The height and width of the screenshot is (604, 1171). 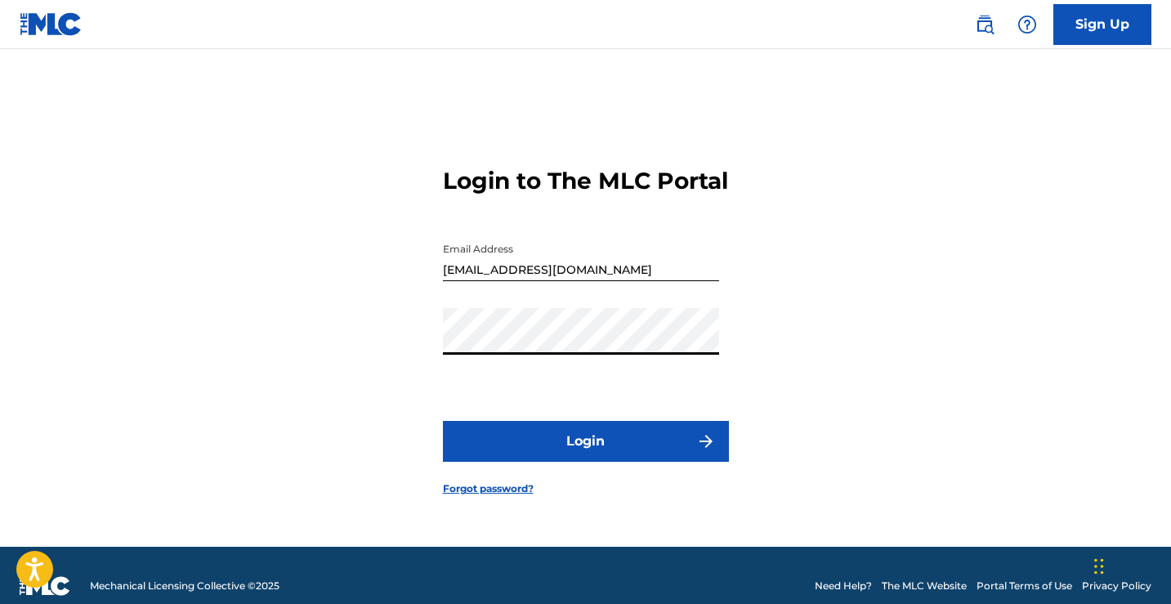 I want to click on div: Help, so click(x=1028, y=25).